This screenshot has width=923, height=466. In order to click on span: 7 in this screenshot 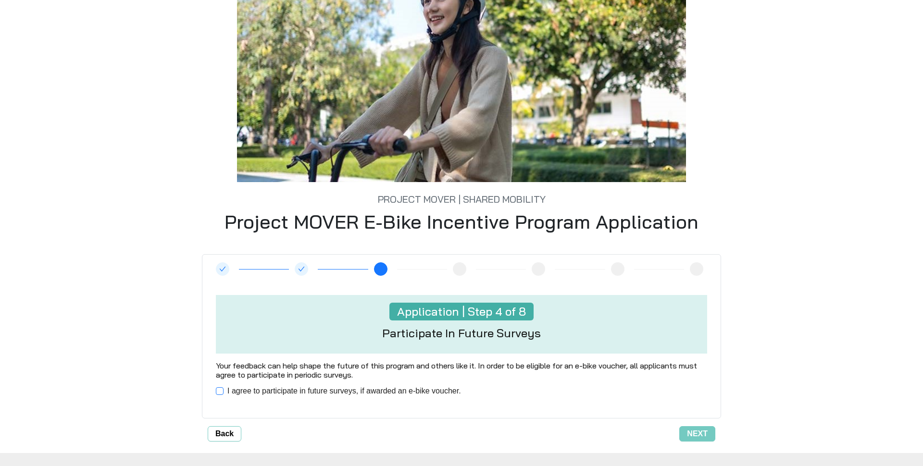, I will do `click(618, 270)`.